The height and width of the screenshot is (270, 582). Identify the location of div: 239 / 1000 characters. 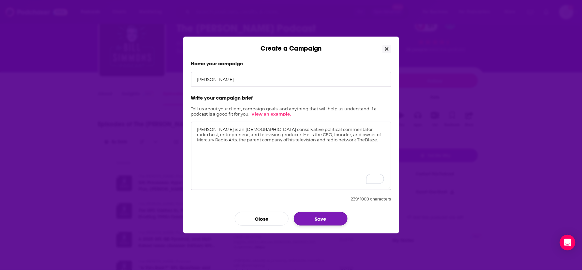
(371, 199).